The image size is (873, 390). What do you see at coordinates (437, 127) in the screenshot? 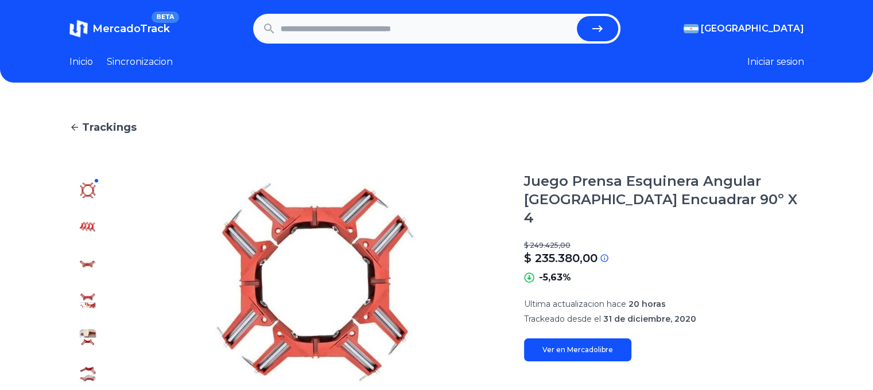
I see `a: Trackings` at bounding box center [437, 127].